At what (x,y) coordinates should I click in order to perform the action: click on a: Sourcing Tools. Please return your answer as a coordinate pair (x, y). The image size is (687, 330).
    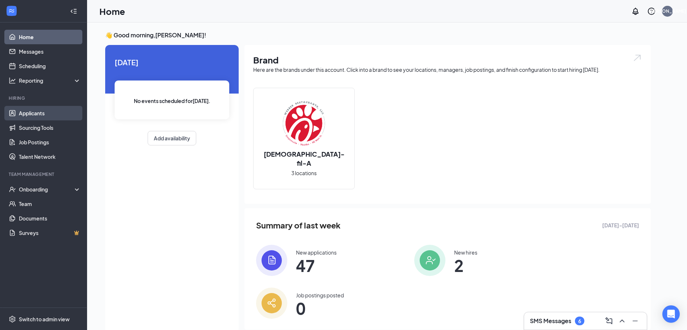
    Looking at the image, I should click on (50, 128).